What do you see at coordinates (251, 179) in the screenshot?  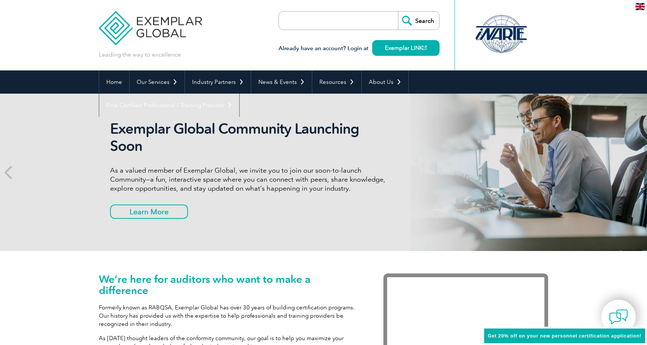 I see `p: As a valued member of Exemplar Global, we invite you to join our soon-to-launch Community—a fun, ...` at bounding box center [251, 179].